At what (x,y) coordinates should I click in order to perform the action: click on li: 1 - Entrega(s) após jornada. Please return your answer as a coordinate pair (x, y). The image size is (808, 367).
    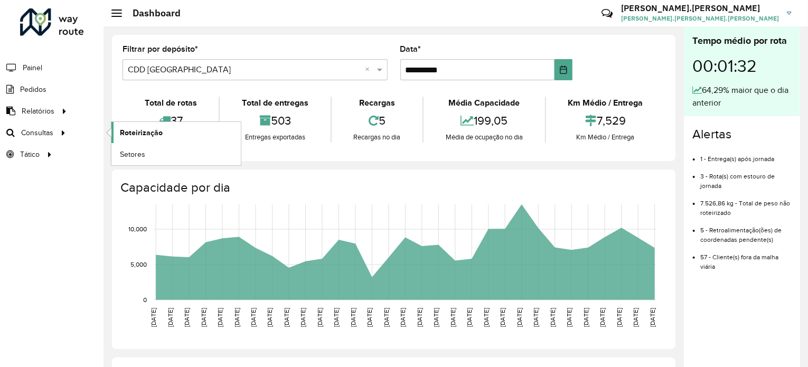
    Looking at the image, I should click on (746, 155).